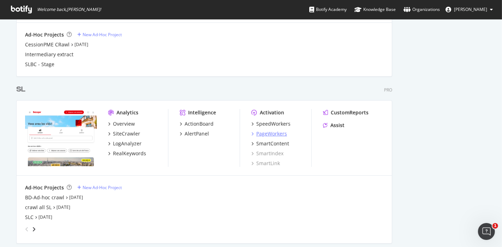 The image size is (502, 247). What do you see at coordinates (124, 124) in the screenshot?
I see `div: Overview` at bounding box center [124, 124].